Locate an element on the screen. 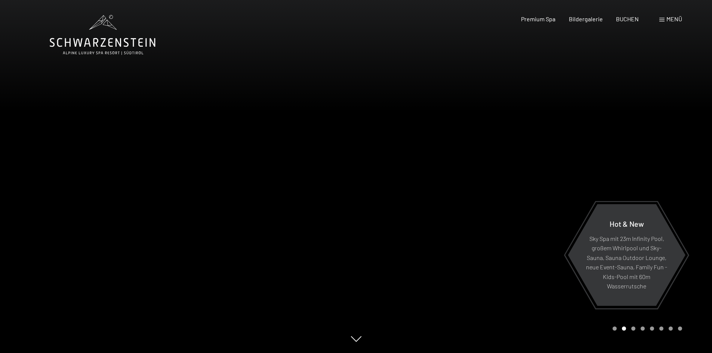 The width and height of the screenshot is (712, 353). div: Carousel Page 3 is located at coordinates (633, 329).